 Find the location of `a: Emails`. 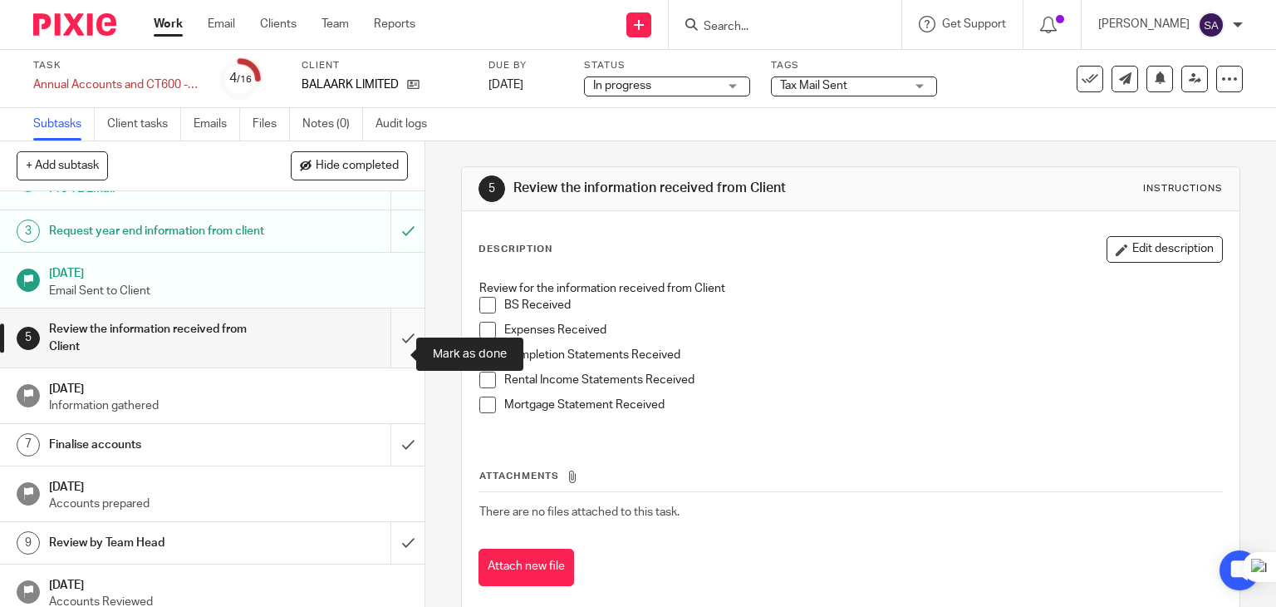

a: Emails is located at coordinates (217, 124).